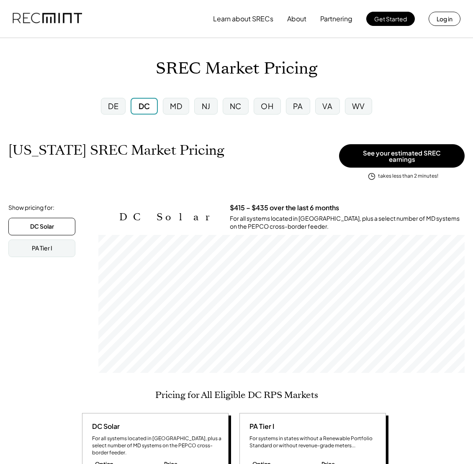 This screenshot has height=464, width=473. I want to click on div: OH, so click(267, 106).